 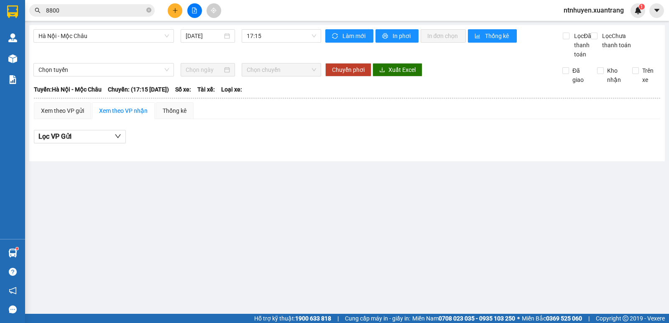 What do you see at coordinates (204, 70) in the screenshot?
I see `input: Chọn ngày` at bounding box center [204, 70].